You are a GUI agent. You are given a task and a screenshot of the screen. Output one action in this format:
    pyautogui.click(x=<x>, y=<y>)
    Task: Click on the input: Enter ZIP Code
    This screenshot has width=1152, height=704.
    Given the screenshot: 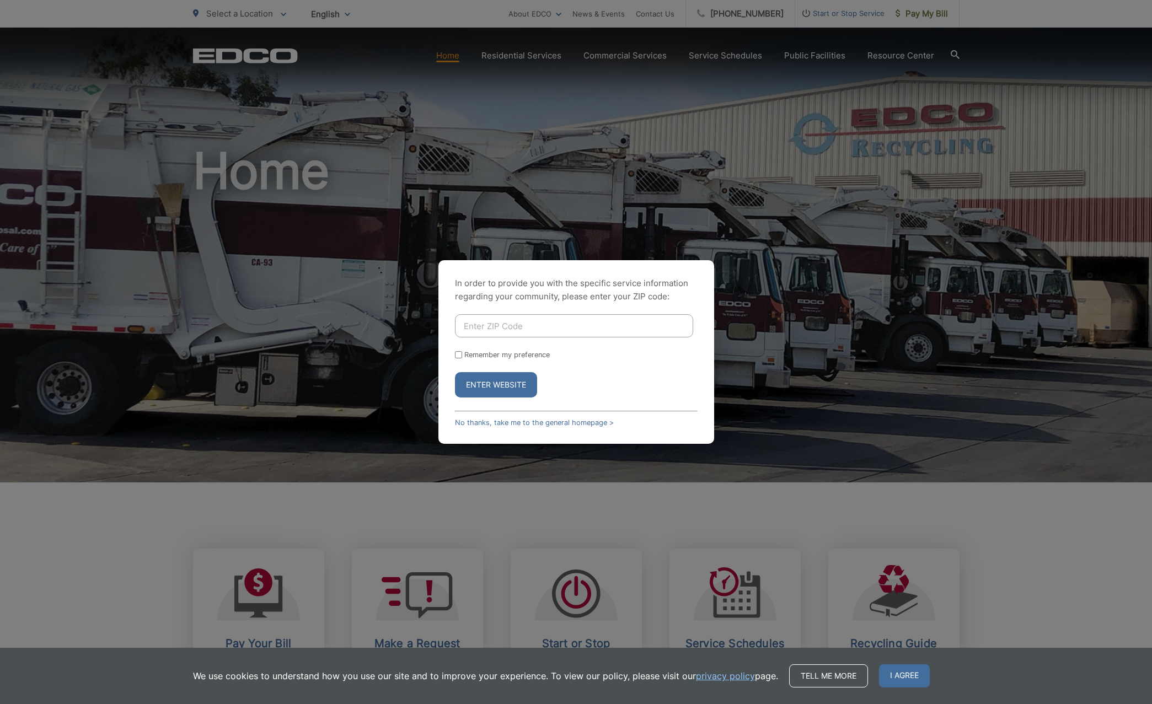 What is the action you would take?
    pyautogui.click(x=574, y=326)
    